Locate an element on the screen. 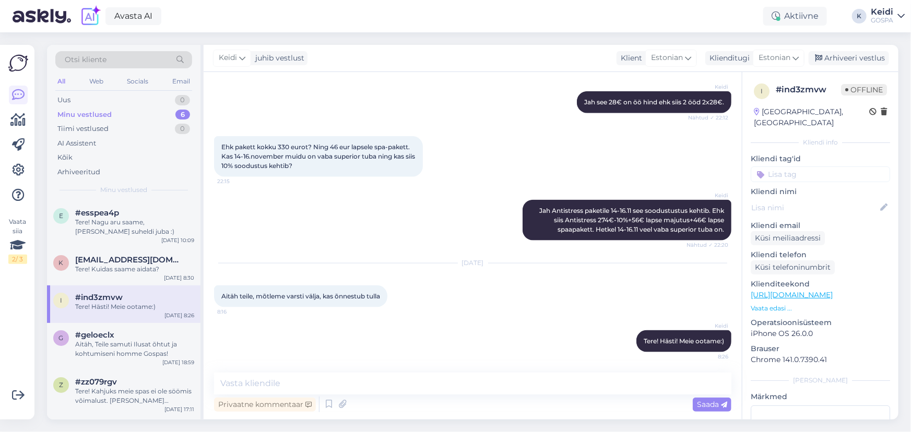 Image resolution: width=911 pixels, height=432 pixels. span: #ind3zmvw is located at coordinates (99, 298).